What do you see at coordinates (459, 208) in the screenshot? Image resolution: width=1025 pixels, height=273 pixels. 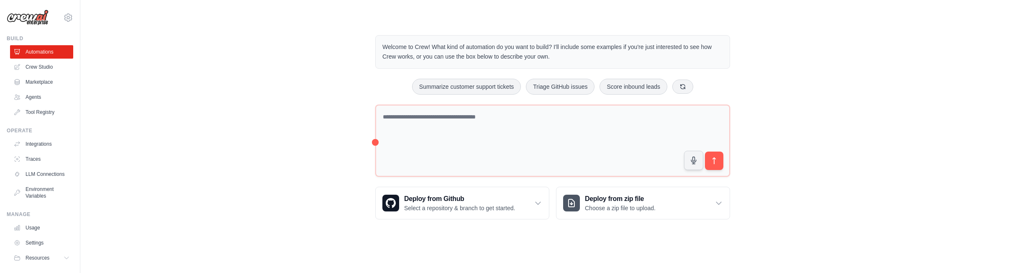 I see `p: Select a repository & branch to get started.` at bounding box center [459, 208].